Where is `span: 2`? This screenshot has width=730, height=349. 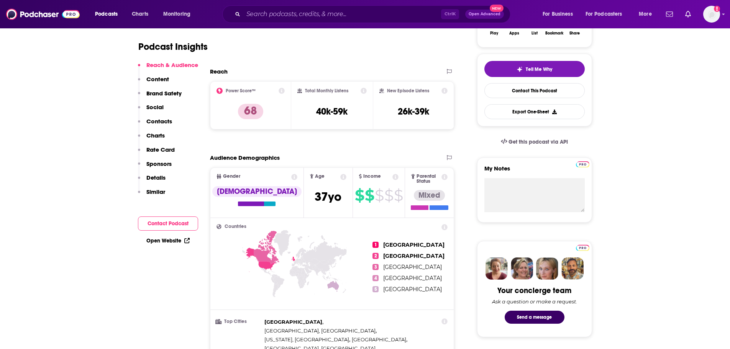 span: 2 is located at coordinates (375, 256).